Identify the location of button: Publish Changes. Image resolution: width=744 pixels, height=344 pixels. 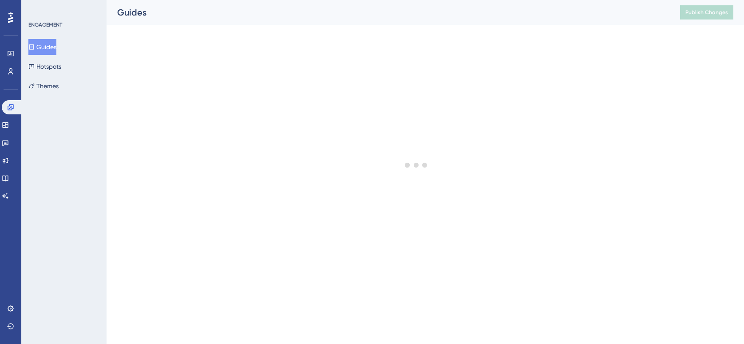
(706, 12).